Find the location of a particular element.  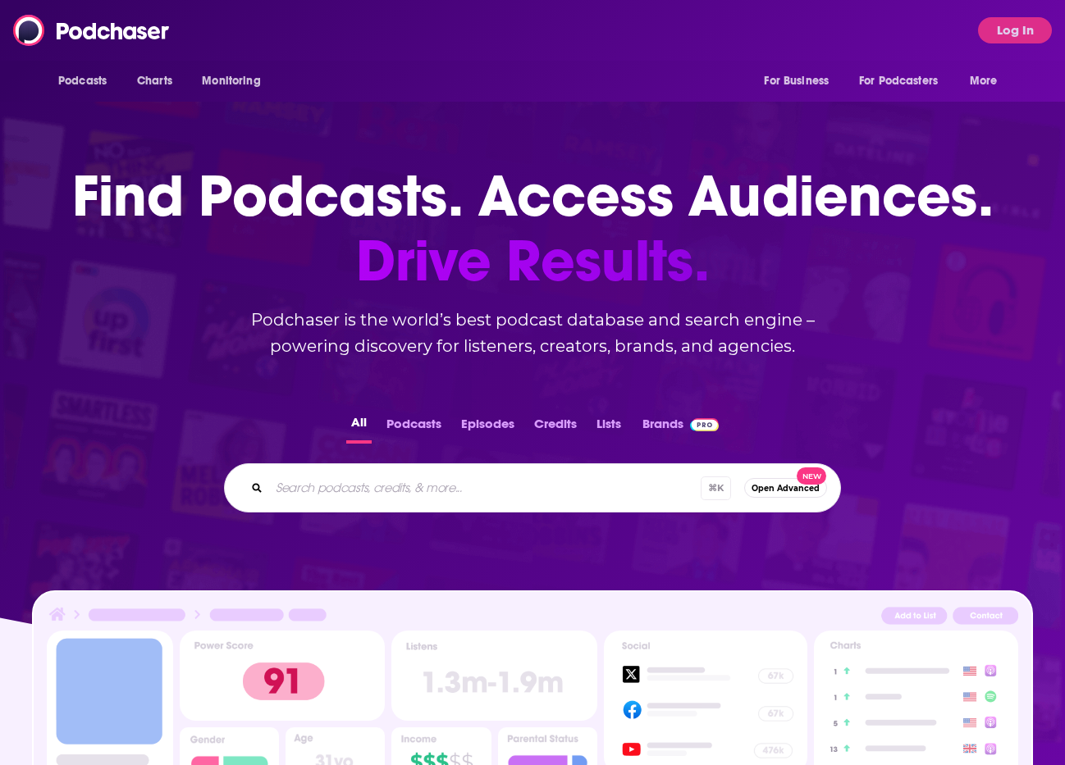

button: Log In is located at coordinates (1015, 30).